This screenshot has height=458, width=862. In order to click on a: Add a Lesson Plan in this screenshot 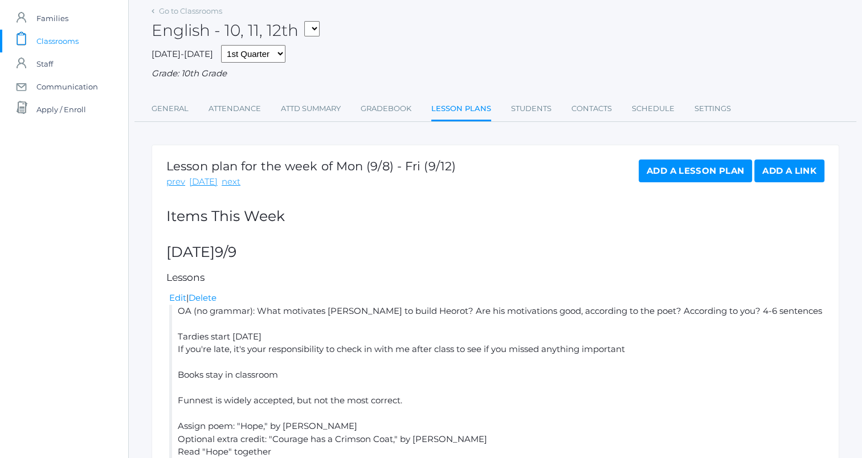, I will do `click(695, 171)`.